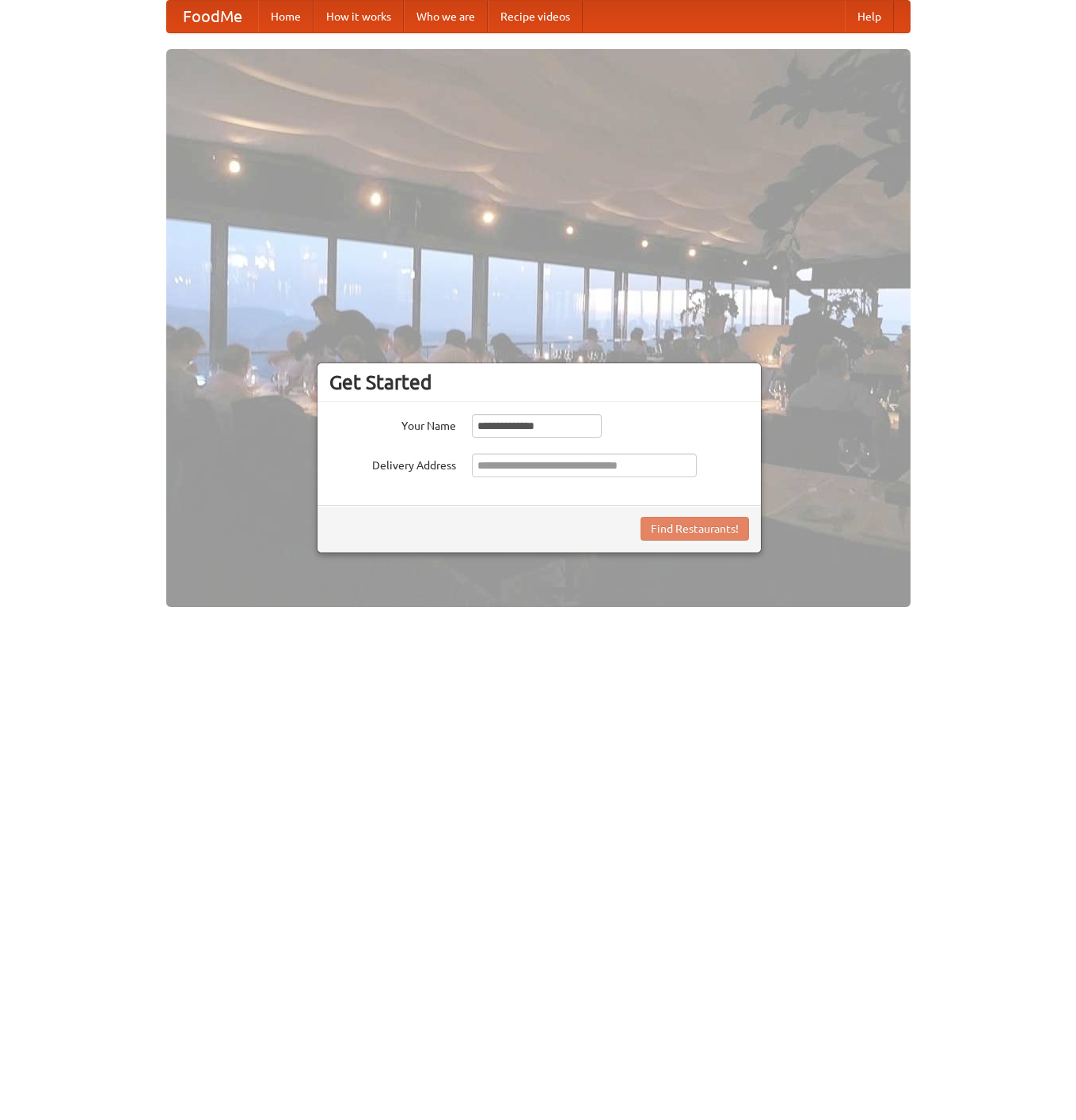 The image size is (1076, 1120). I want to click on label: Your Name, so click(392, 423).